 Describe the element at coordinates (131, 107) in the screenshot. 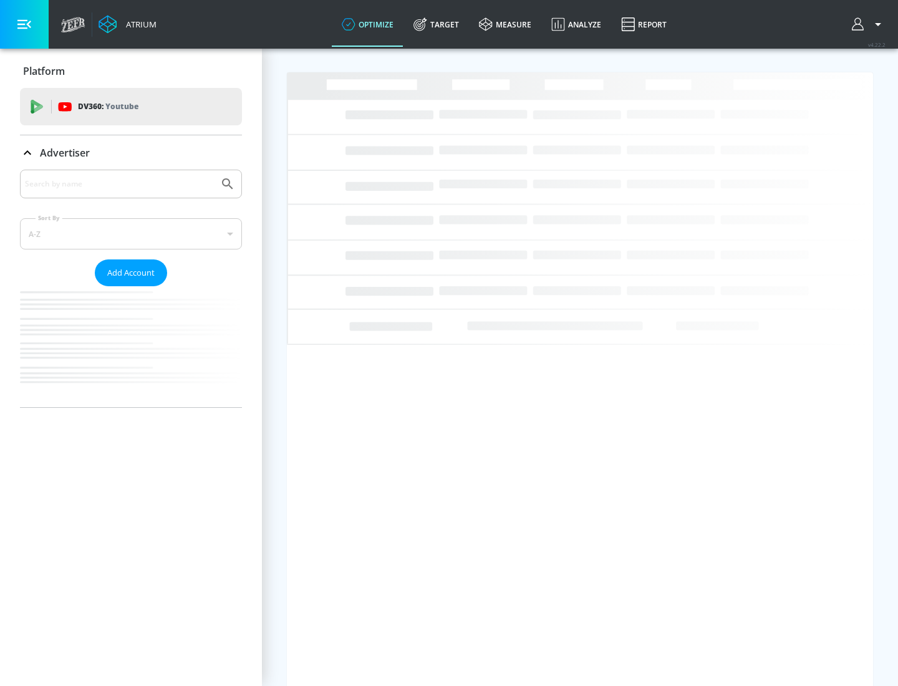

I see `div: DV360: Youtube` at that location.